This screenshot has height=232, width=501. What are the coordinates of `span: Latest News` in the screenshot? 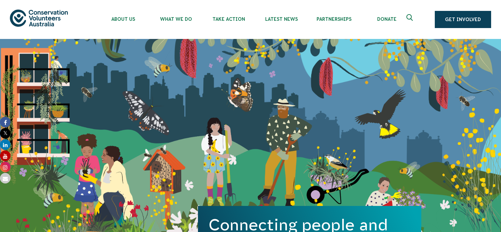 It's located at (281, 19).